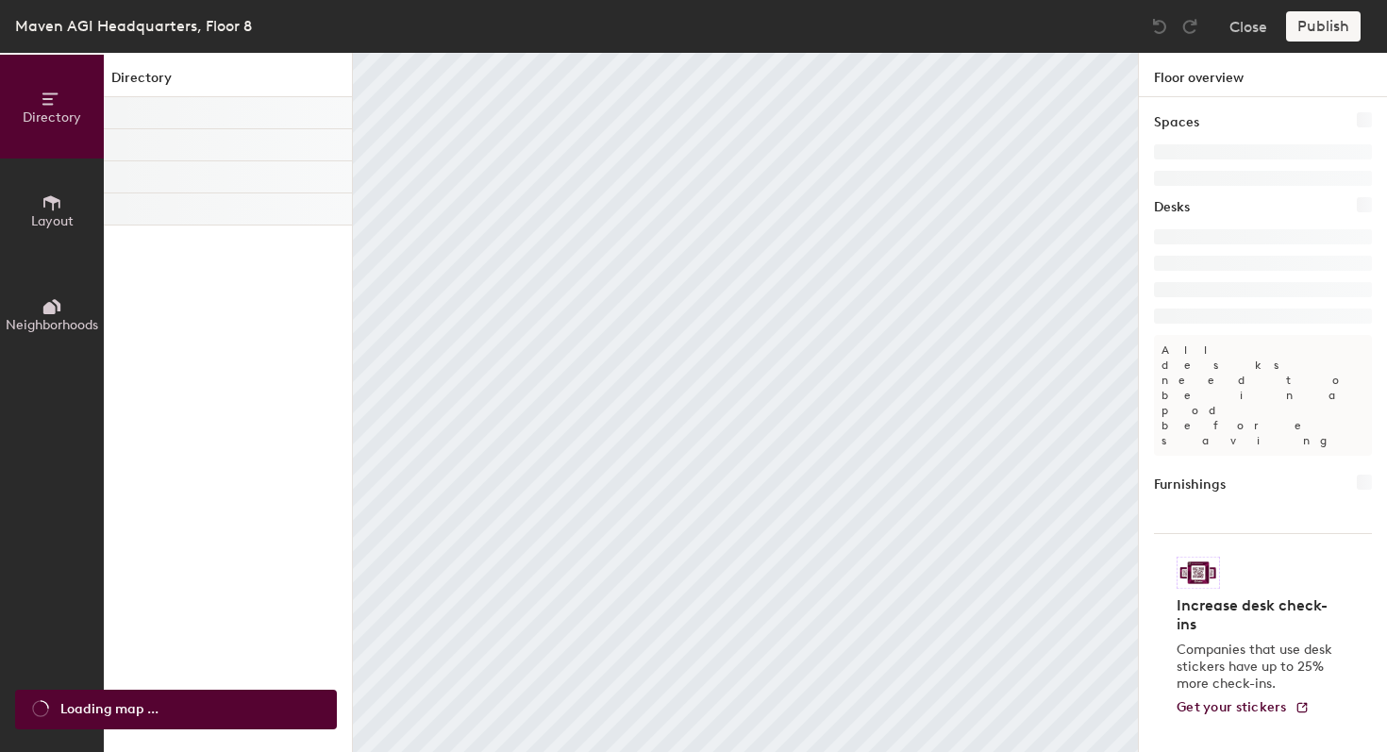 This screenshot has width=1387, height=752. What do you see at coordinates (1199, 573) in the screenshot?
I see `img: Sticker logo` at bounding box center [1199, 573].